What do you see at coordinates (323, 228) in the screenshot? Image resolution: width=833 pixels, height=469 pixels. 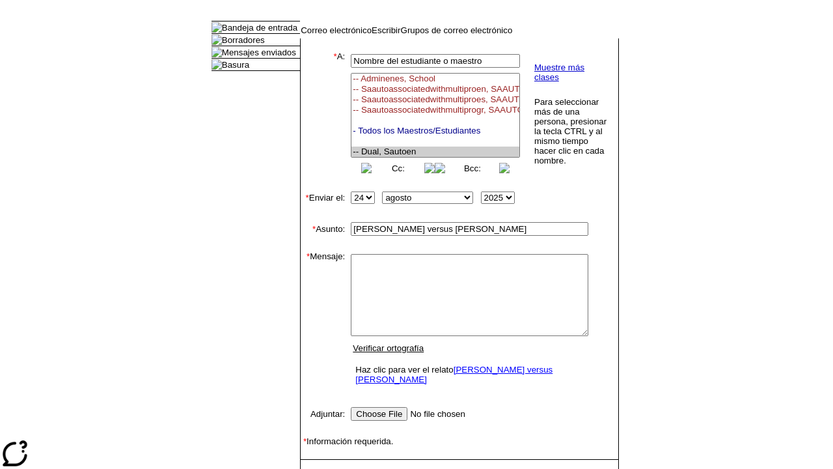 I see `td: Asunto:` at bounding box center [323, 228].